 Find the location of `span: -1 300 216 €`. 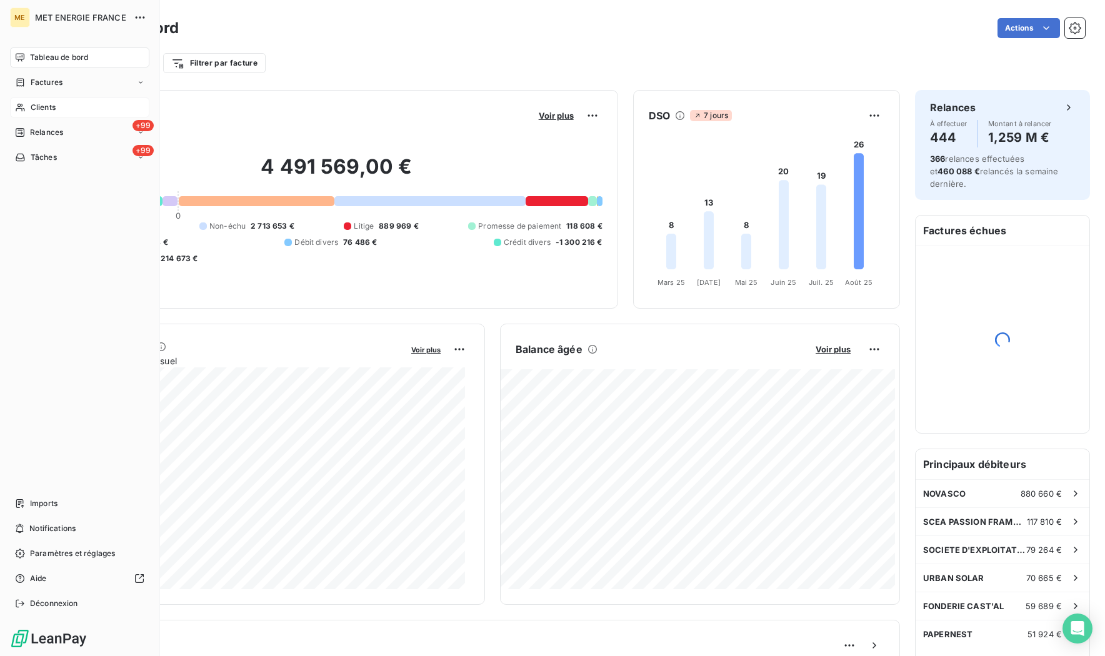

span: -1 300 216 € is located at coordinates (579, 243).